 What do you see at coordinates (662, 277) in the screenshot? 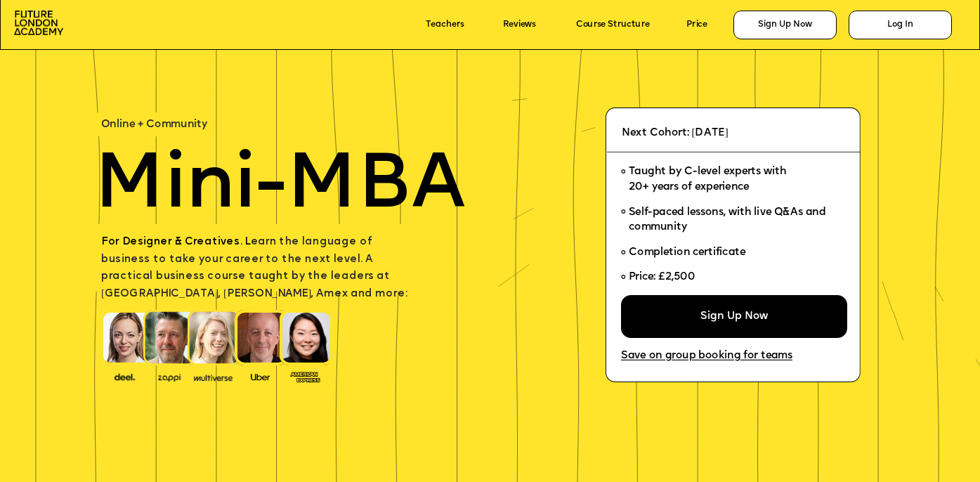
I see `span: Price: £2,500` at bounding box center [662, 277].